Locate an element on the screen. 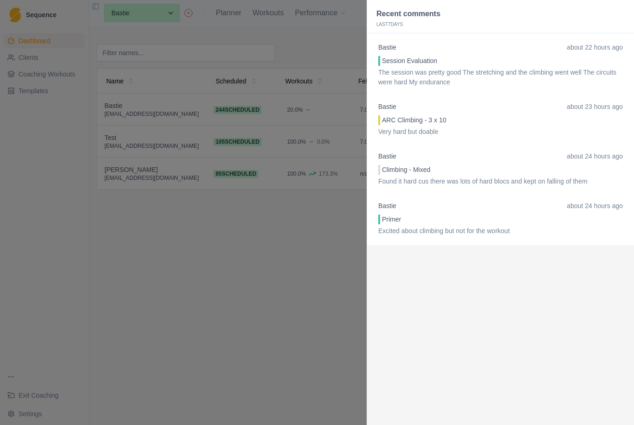 Image resolution: width=634 pixels, height=425 pixels. h2: Recent comments is located at coordinates (500, 13).